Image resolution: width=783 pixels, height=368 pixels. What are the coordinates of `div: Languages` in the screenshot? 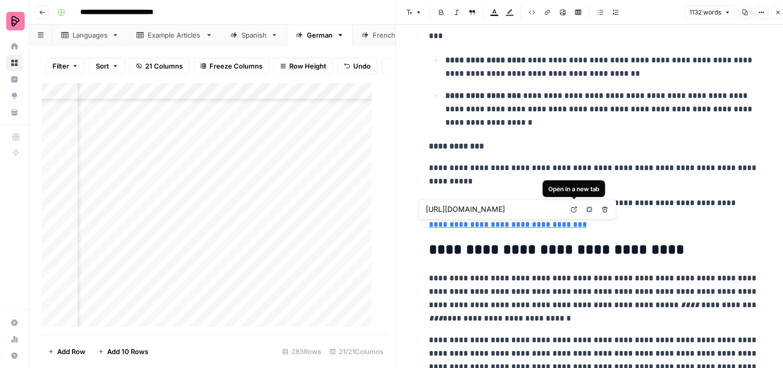 It's located at (90, 35).